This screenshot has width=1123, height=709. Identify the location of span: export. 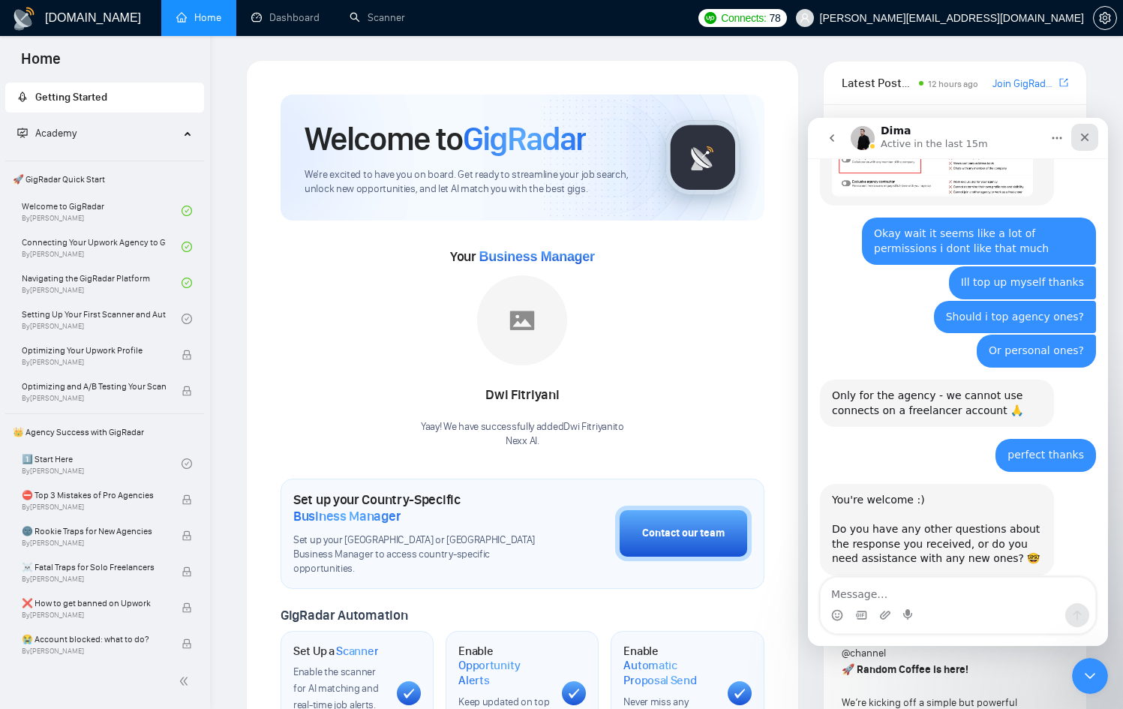
(1064, 83).